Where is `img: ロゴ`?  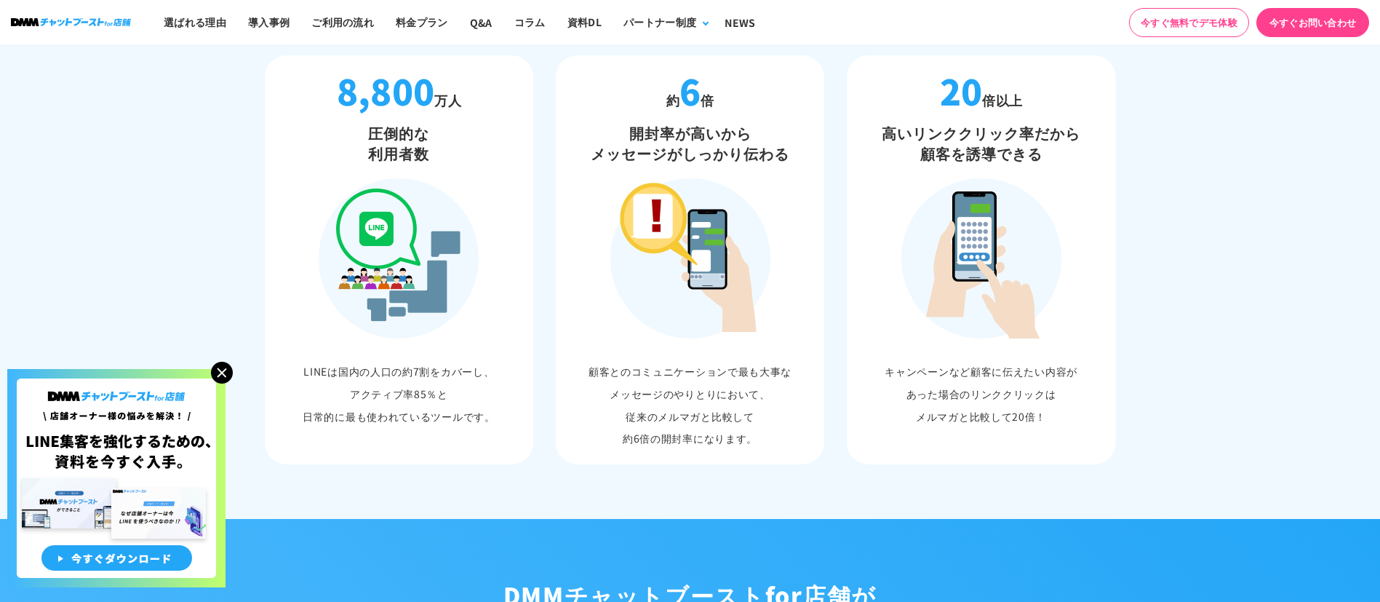
img: ロゴ is located at coordinates (71, 22).